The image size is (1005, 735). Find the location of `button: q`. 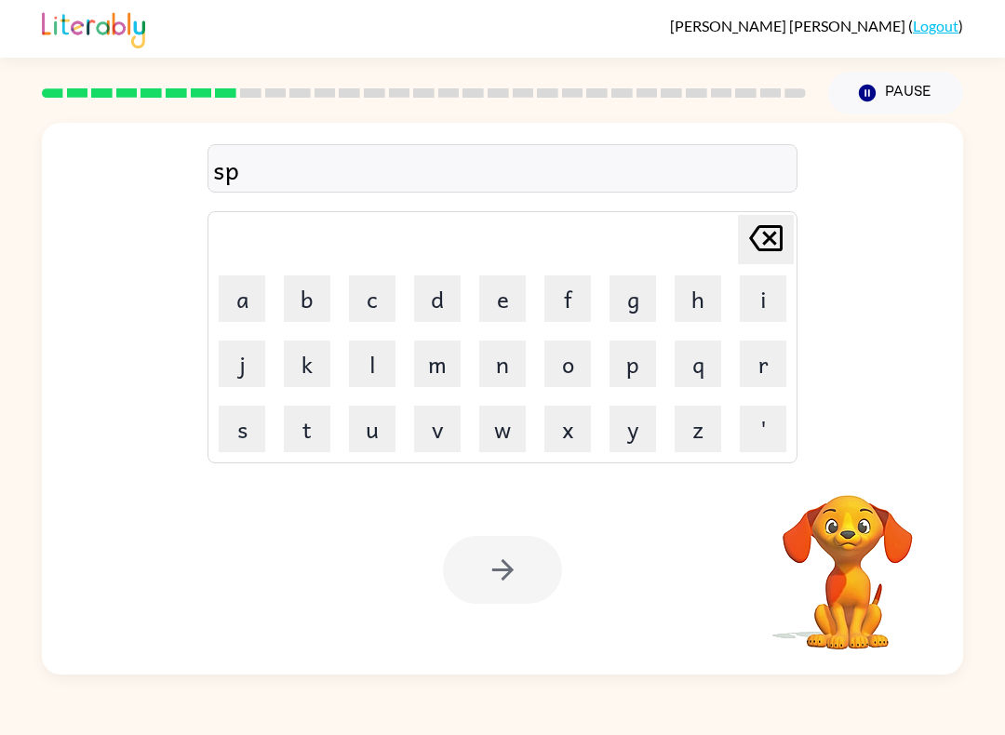

button: q is located at coordinates (698, 364).